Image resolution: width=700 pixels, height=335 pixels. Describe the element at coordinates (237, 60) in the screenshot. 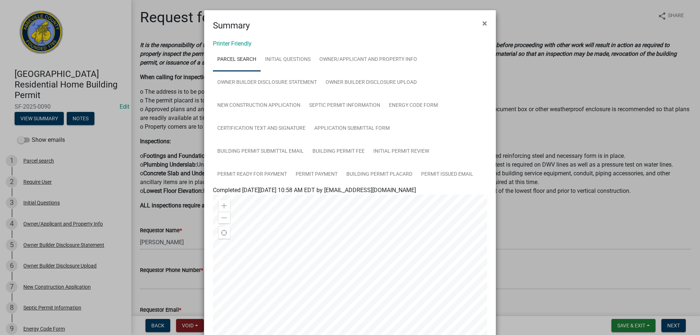

I see `a: Parcel search` at that location.